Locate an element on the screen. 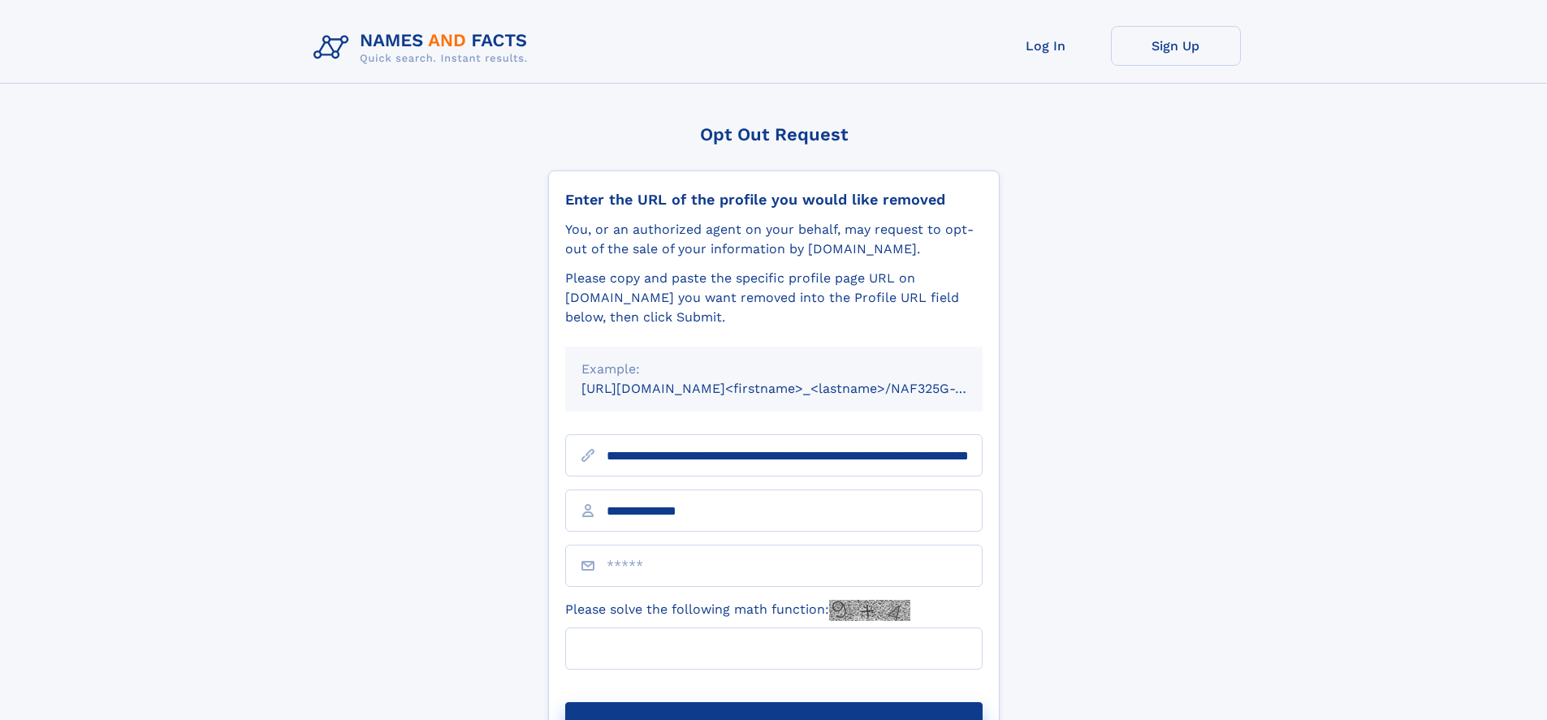  a: Log In is located at coordinates (1046, 45).